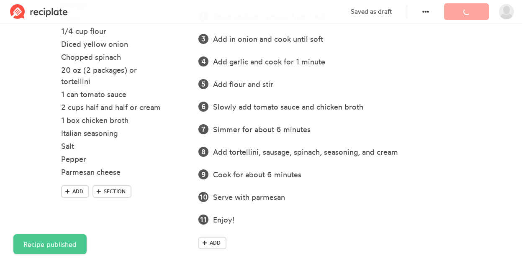 This screenshot has height=271, width=524. Describe the element at coordinates (113, 76) in the screenshot. I see `div: 20 oz (2 packages) or tortellini` at that location.